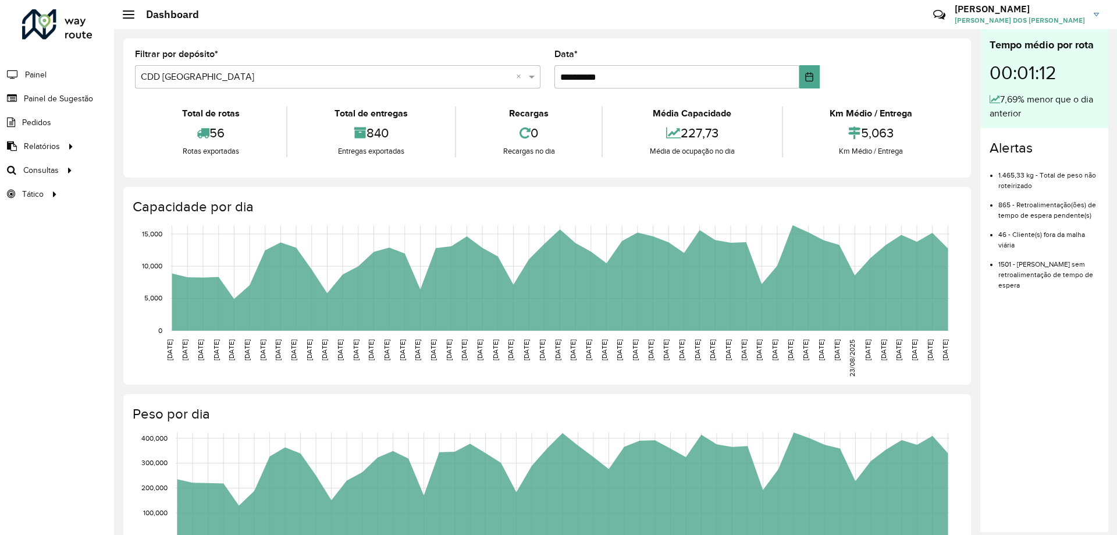  What do you see at coordinates (58, 98) in the screenshot?
I see `span: Painel de Sugestão` at bounding box center [58, 98].